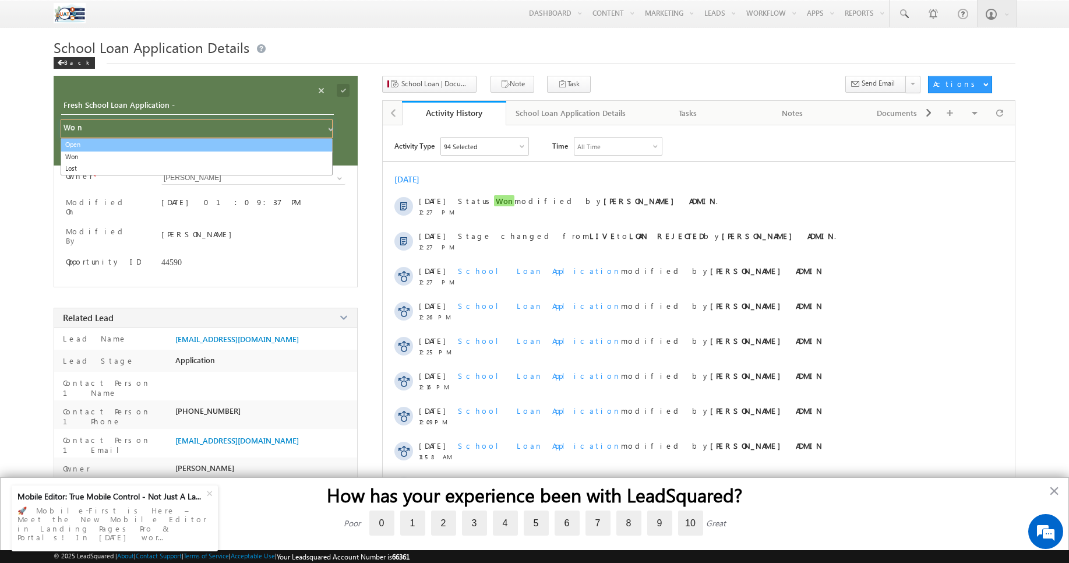 This screenshot has width=1069, height=563. I want to click on a: Acceptable Use, so click(253, 555).